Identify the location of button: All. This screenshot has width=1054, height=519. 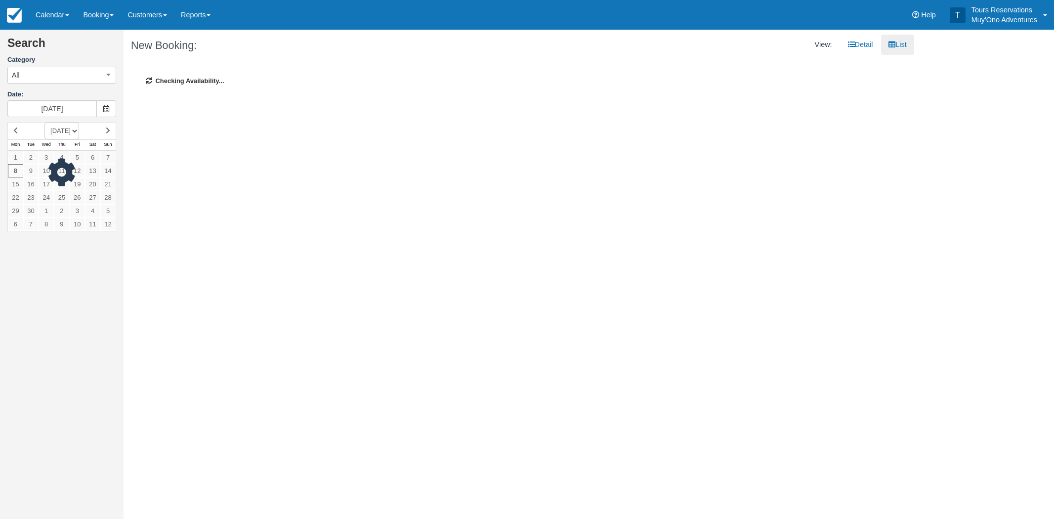
(62, 75).